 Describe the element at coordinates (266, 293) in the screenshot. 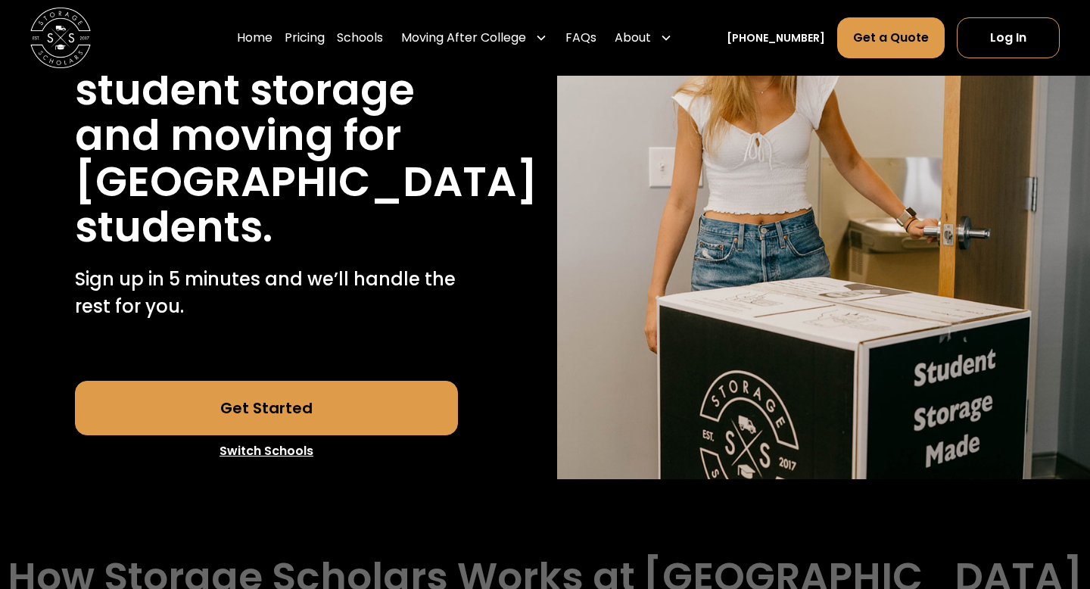

I see `p: Sign up in 5 minutes and we’ll handle the rest for you.` at that location.